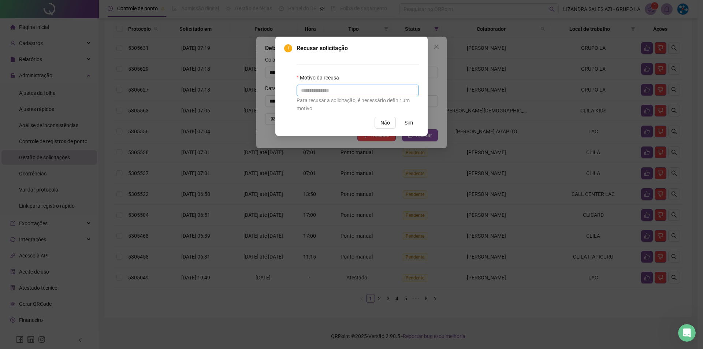 Image resolution: width=703 pixels, height=349 pixels. Describe the element at coordinates (288, 48) in the screenshot. I see `span: exclamation-circle` at that location.